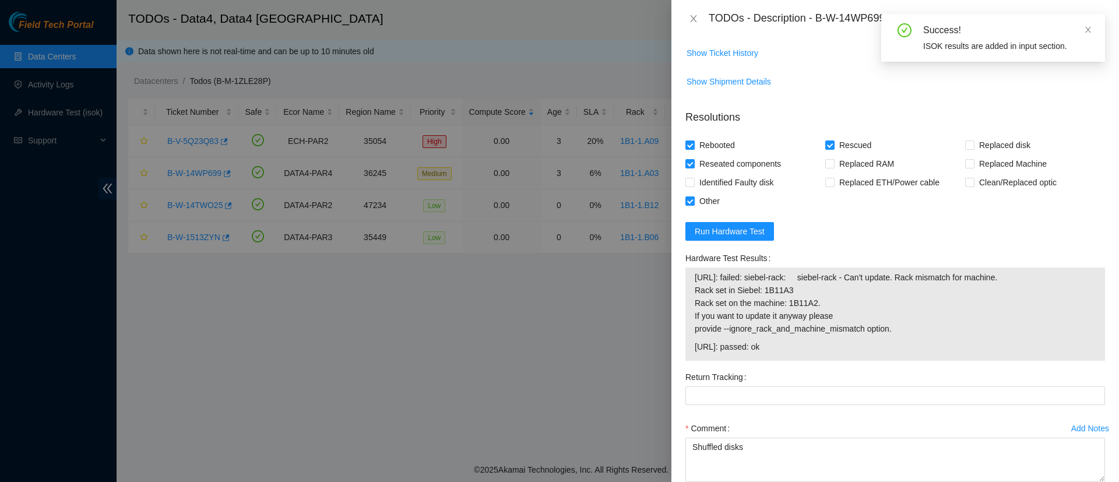 This screenshot has width=1119, height=482. I want to click on div: Add Notes, so click(1090, 429).